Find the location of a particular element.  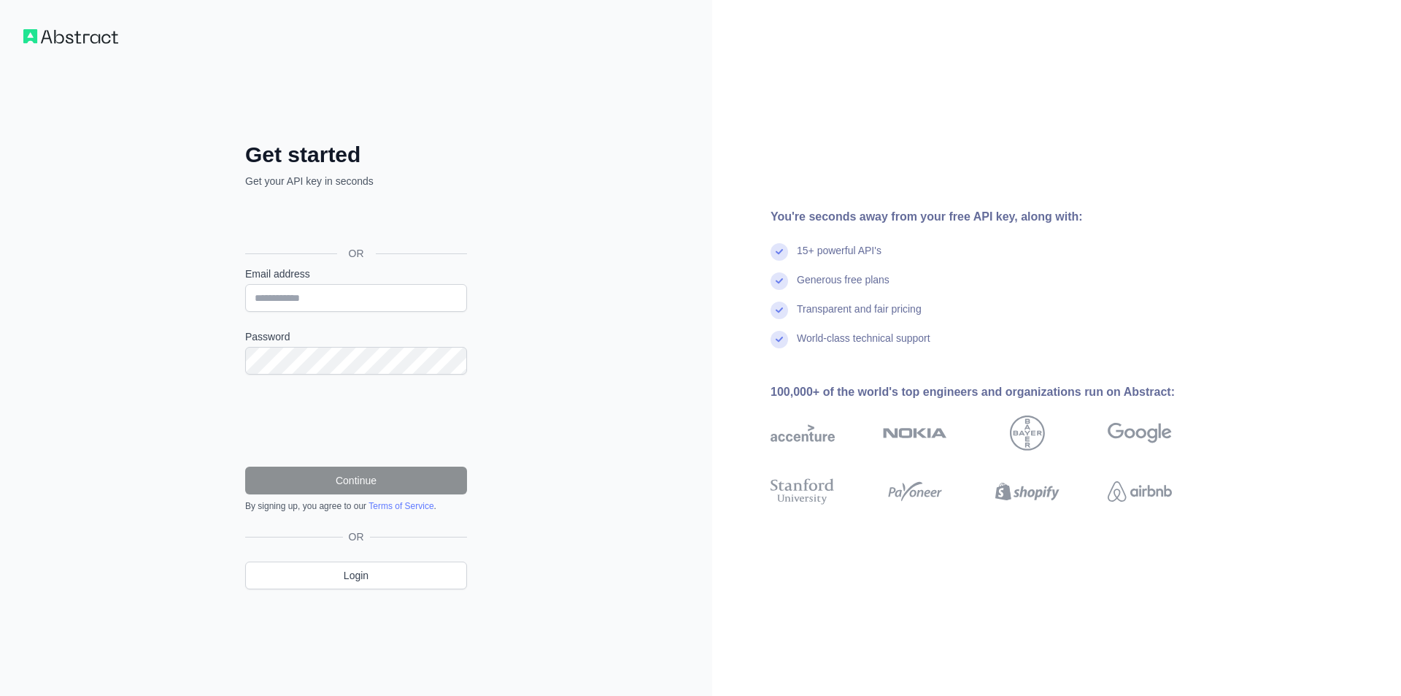

p: Get your API key in seconds is located at coordinates (356, 181).